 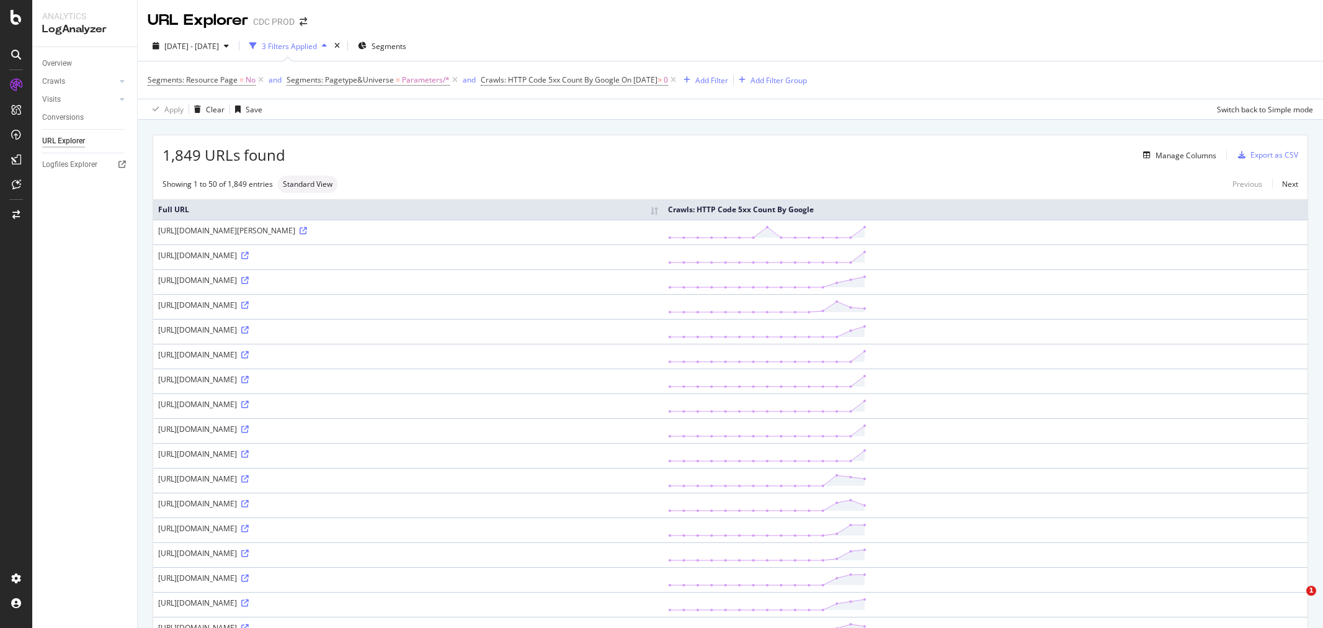 I want to click on span: 1, so click(x=1311, y=591).